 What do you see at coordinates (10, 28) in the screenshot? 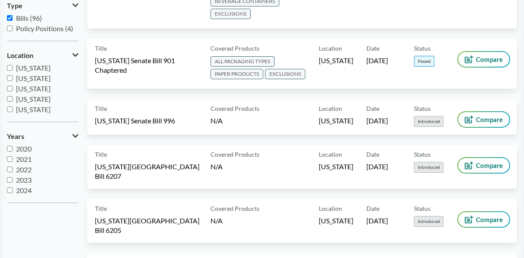
I see `input: Policy Positions (4)` at bounding box center [10, 28].